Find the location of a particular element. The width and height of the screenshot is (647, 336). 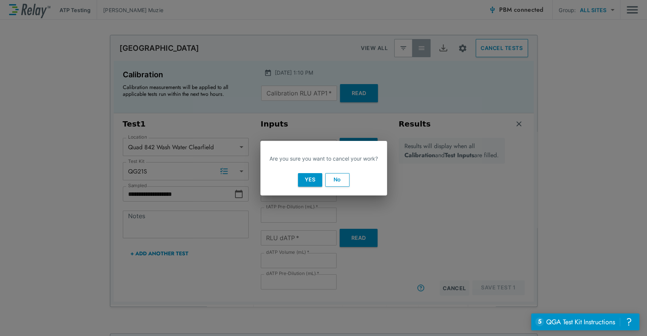

div: 5 is located at coordinates (8, 8).